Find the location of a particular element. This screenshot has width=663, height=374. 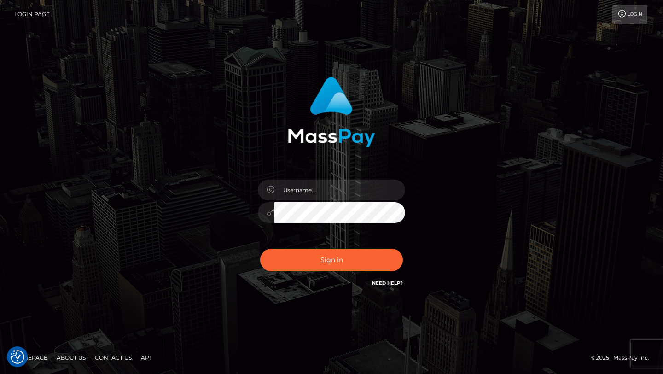

a: Contact Us is located at coordinates (113, 357).